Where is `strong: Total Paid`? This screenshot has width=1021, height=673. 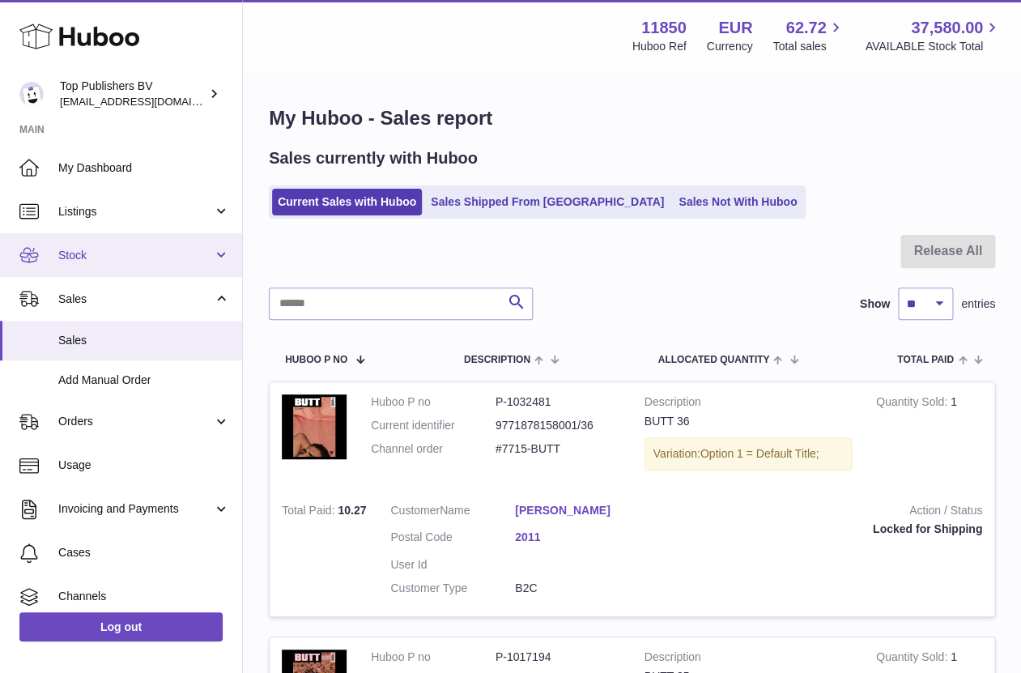
strong: Total Paid is located at coordinates (309, 512).